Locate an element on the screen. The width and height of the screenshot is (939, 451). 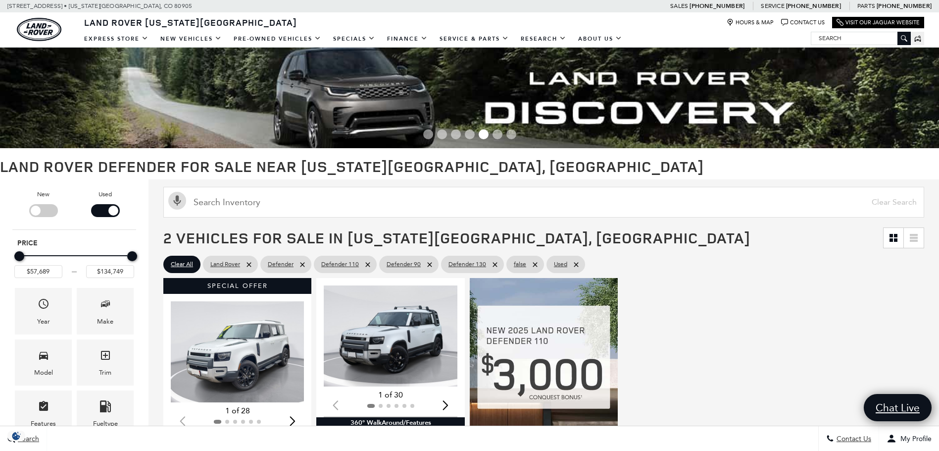
div: Maximum Price is located at coordinates (132, 256).